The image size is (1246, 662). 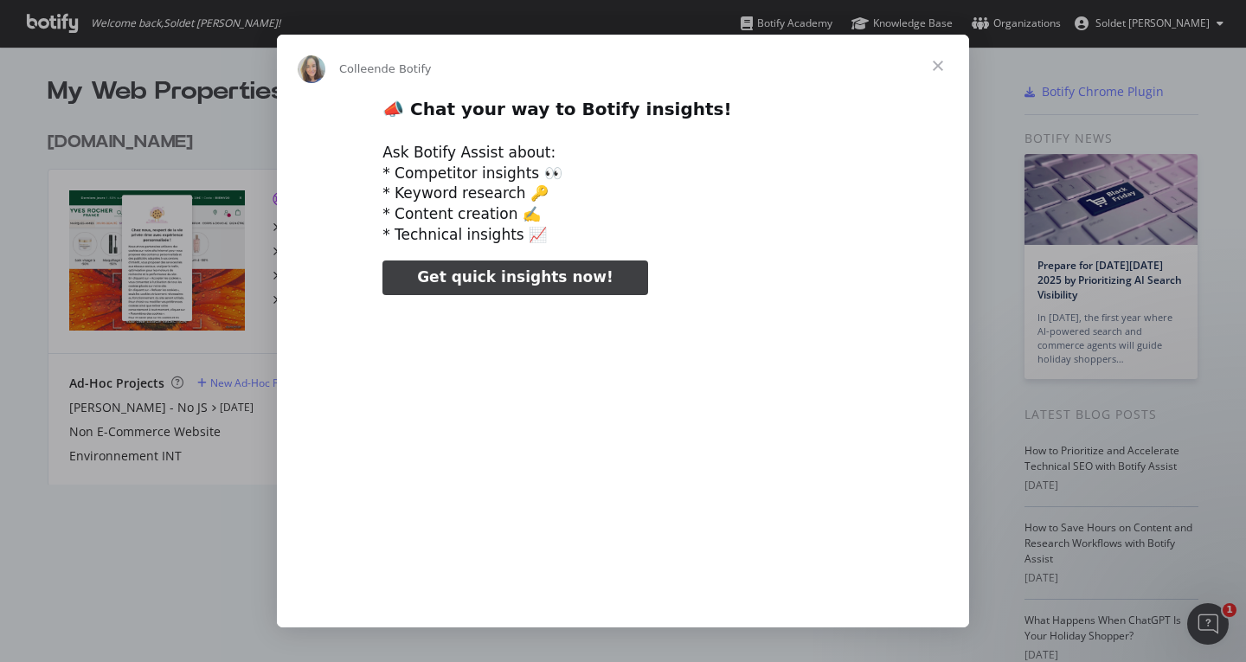 What do you see at coordinates (515, 278) in the screenshot?
I see `a: Get quick insights now!` at bounding box center [515, 278].